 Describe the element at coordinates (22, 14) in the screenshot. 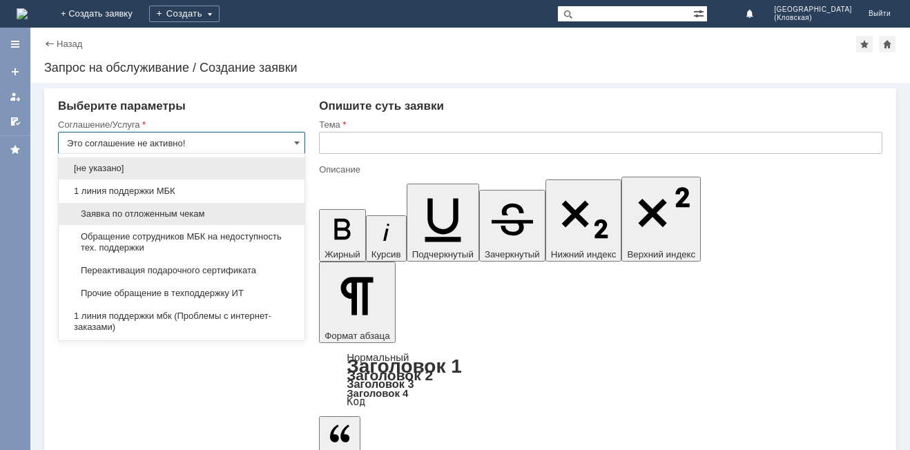

I see `img: logo` at that location.